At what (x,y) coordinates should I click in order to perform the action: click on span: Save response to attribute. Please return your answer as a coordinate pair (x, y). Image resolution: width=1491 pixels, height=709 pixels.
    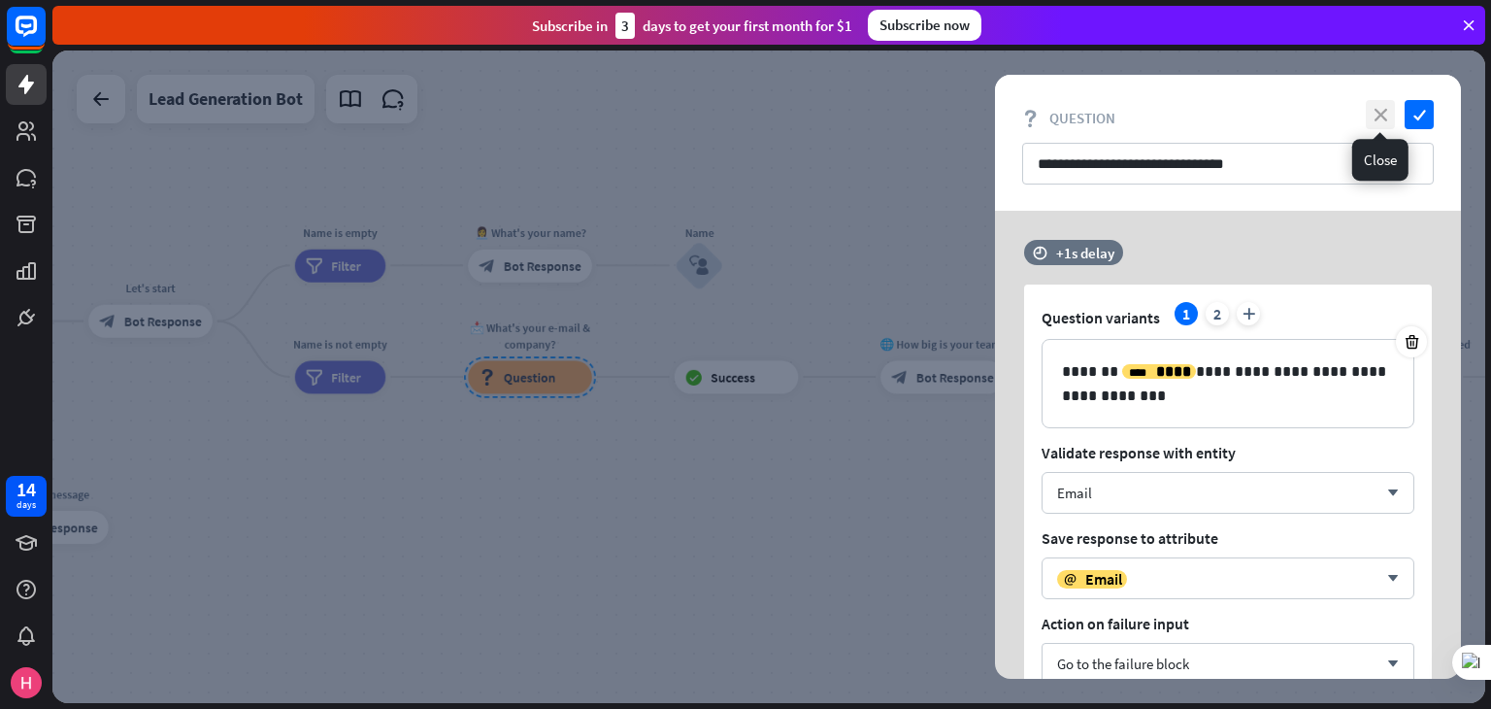
    Looking at the image, I should click on (1228, 538).